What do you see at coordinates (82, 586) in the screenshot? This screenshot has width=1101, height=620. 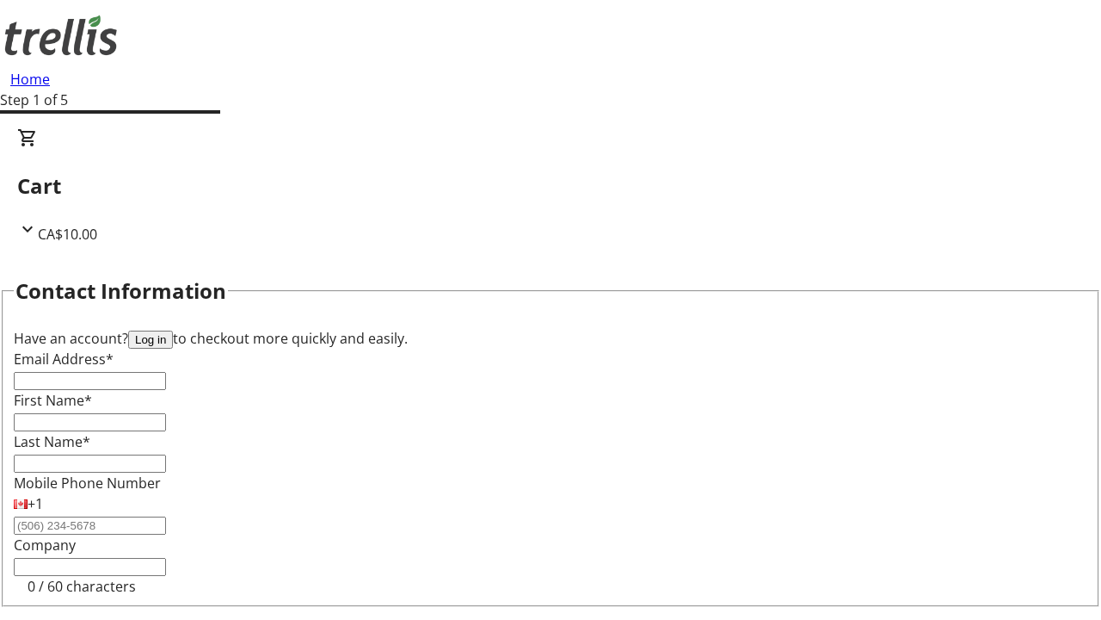 I see `tr-character-limit: 0 / 60 characters` at bounding box center [82, 586].